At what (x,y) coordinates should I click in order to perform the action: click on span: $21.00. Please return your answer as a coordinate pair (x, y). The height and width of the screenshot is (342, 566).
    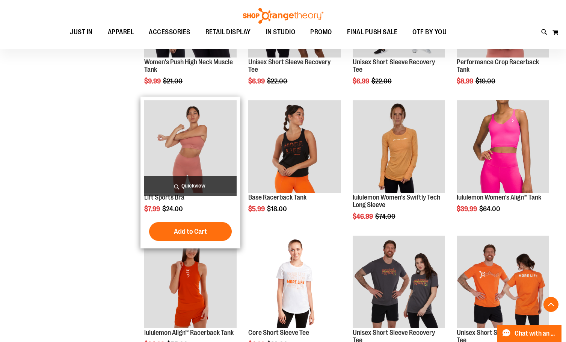
    Looking at the image, I should click on (173, 81).